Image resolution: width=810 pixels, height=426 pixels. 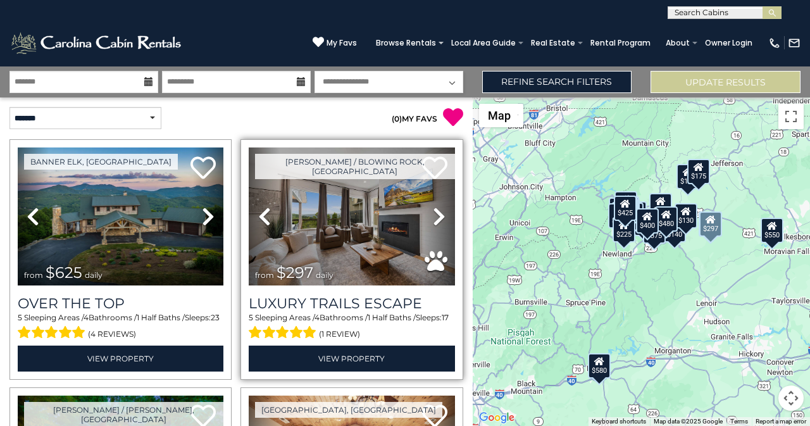 What do you see at coordinates (600, 365) in the screenshot?
I see `div: $580` at bounding box center [600, 365].